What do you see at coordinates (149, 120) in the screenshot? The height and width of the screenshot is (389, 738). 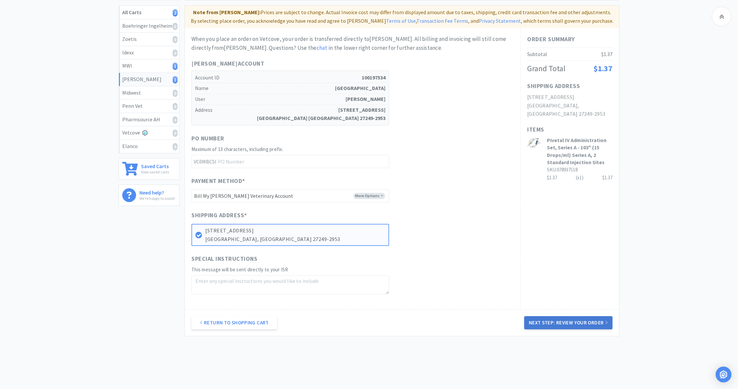 I see `a: Pharmsource AH0` at bounding box center [149, 120].